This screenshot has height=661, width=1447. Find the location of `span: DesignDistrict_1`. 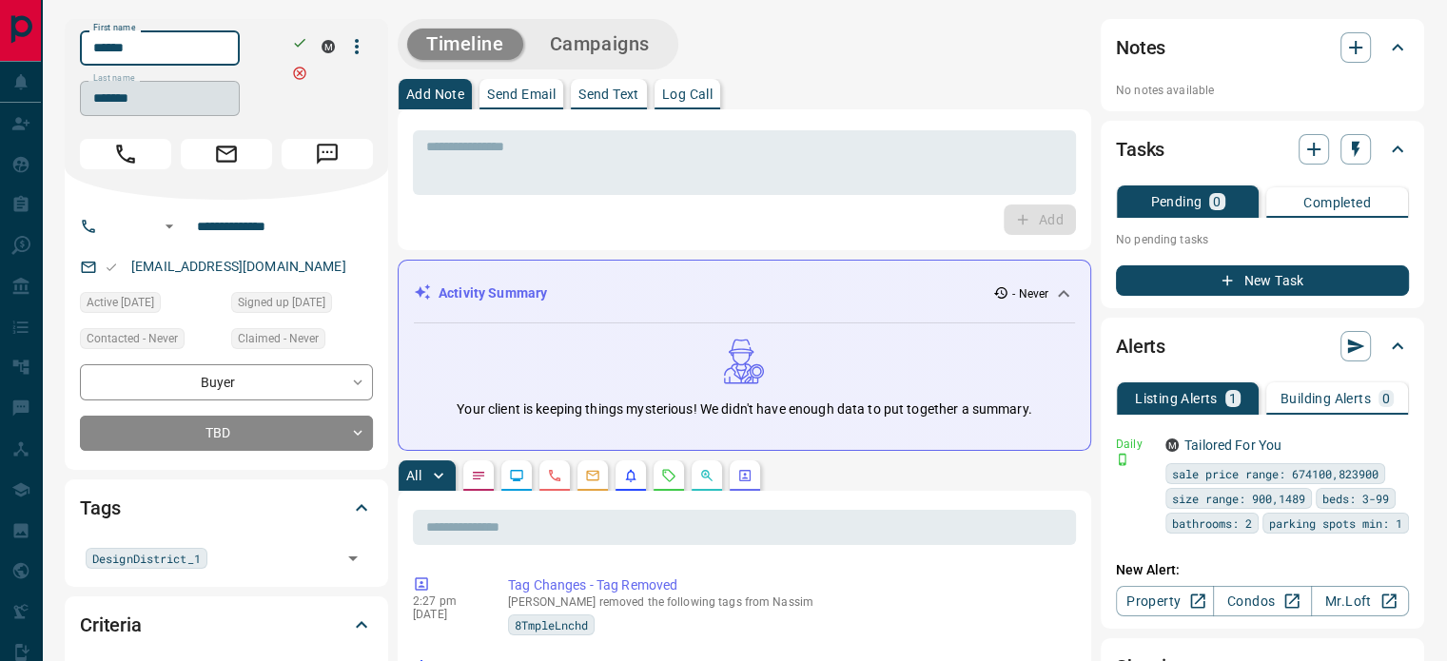

span: DesignDistrict_1 is located at coordinates (146, 558).